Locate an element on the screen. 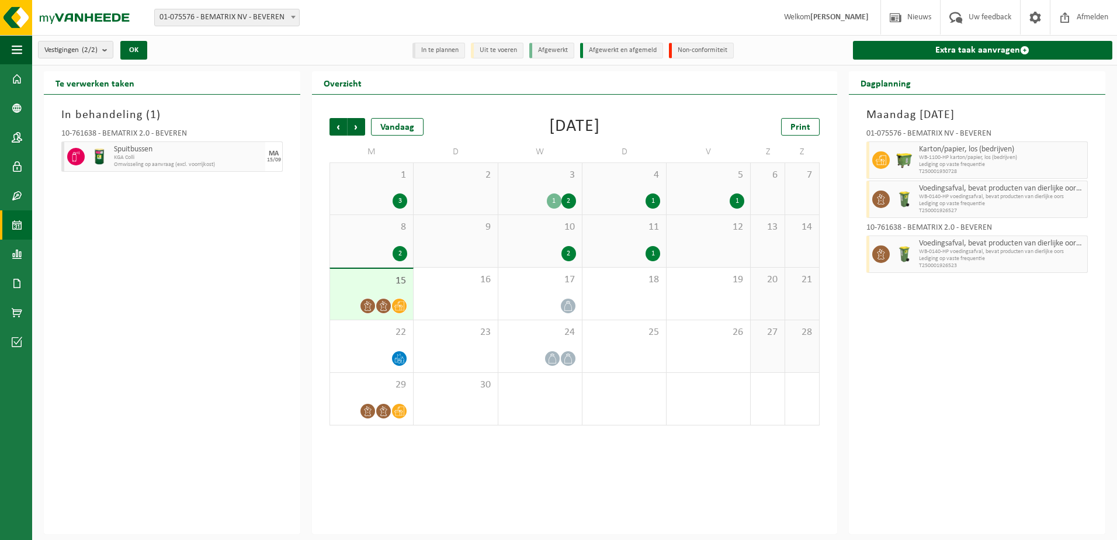  span: 8 is located at coordinates (372, 227).